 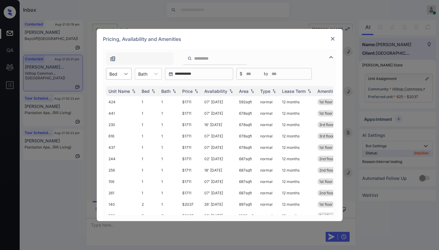 What do you see at coordinates (244, 91) in the screenshot?
I see `div: Area` at bounding box center [244, 91].